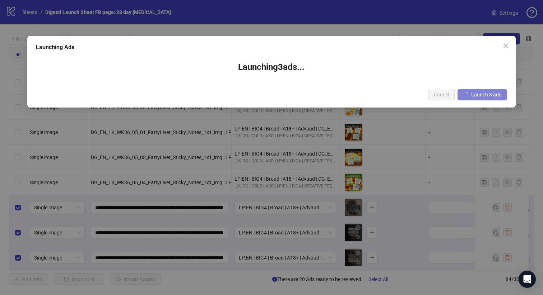  Describe the element at coordinates (271, 67) in the screenshot. I see `h3: Launching 3 ad s ...` at that location.